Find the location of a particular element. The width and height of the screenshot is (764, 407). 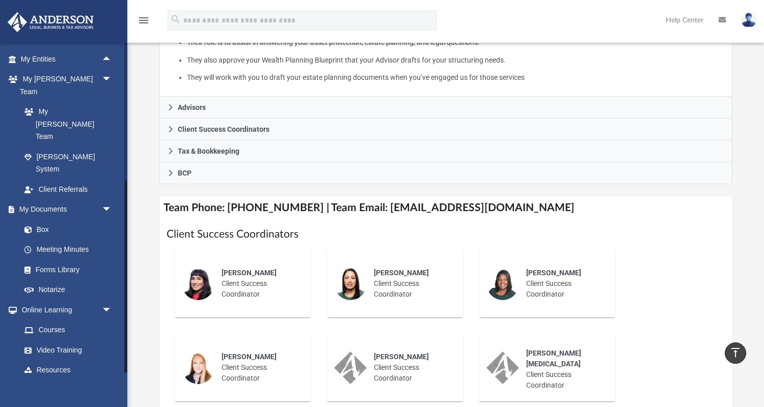

span: arrow_drop_up is located at coordinates (112, 59).